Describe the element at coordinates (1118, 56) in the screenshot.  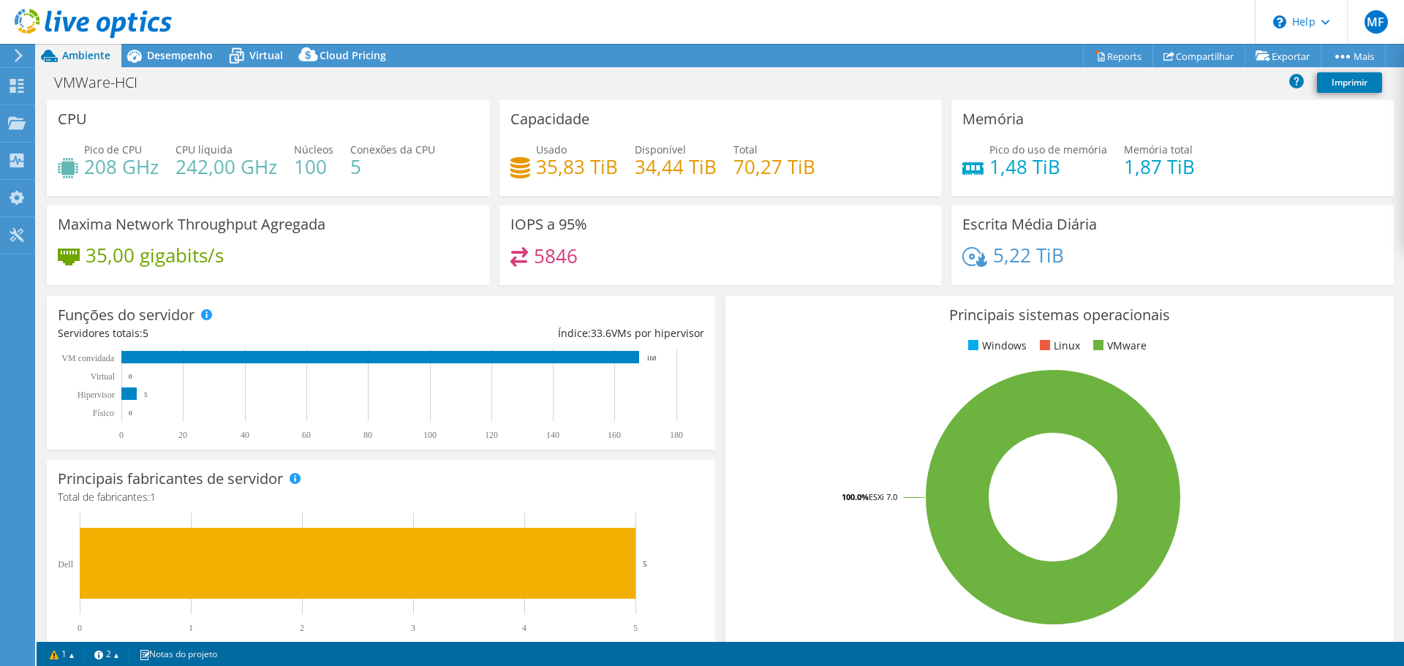
I see `a: Reports` at that location.